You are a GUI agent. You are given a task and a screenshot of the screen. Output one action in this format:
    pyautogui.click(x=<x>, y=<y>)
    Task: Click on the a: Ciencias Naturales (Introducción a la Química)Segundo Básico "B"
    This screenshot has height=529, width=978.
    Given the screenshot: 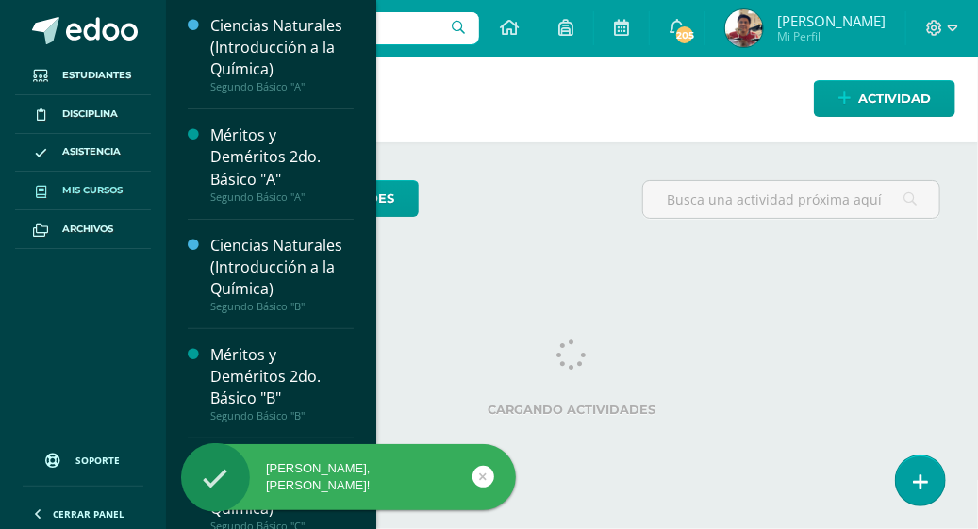 What is the action you would take?
    pyautogui.click(x=282, y=274)
    